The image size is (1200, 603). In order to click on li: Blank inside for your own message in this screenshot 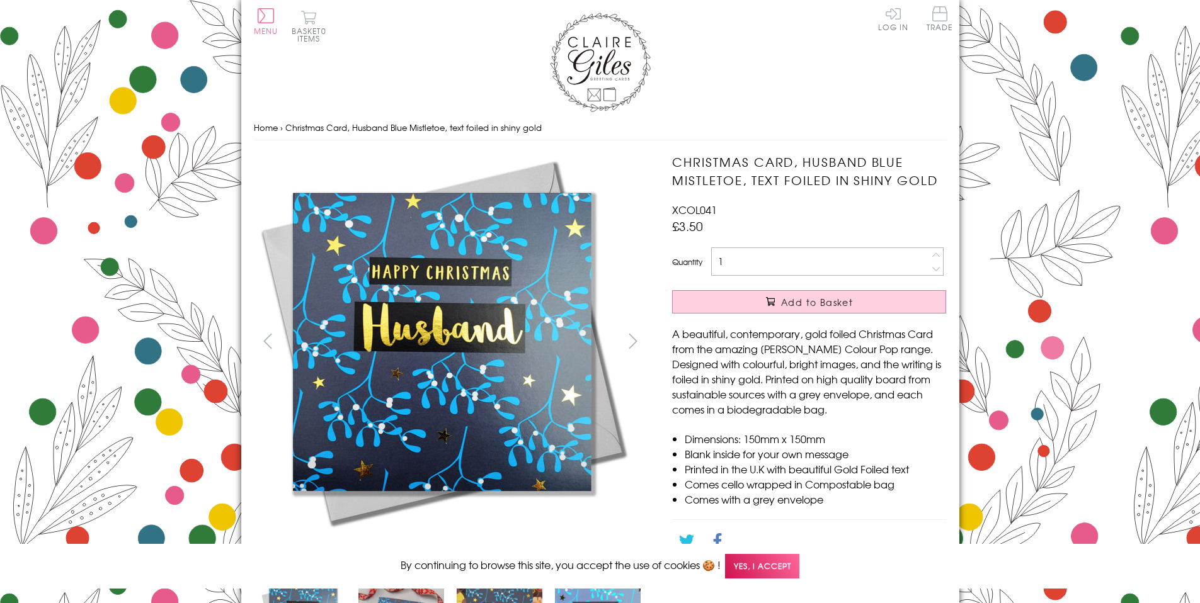, I will do `click(815, 454)`.